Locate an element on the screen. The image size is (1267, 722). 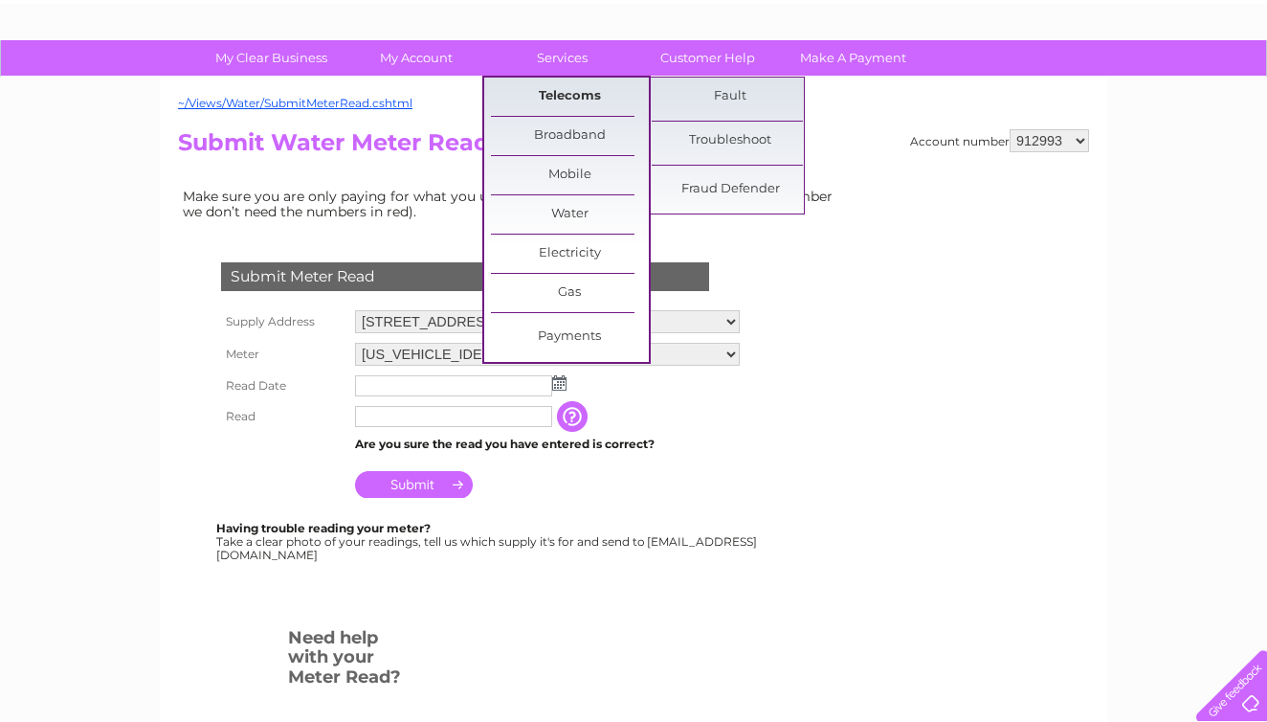
a: Make A Payment is located at coordinates (853, 57).